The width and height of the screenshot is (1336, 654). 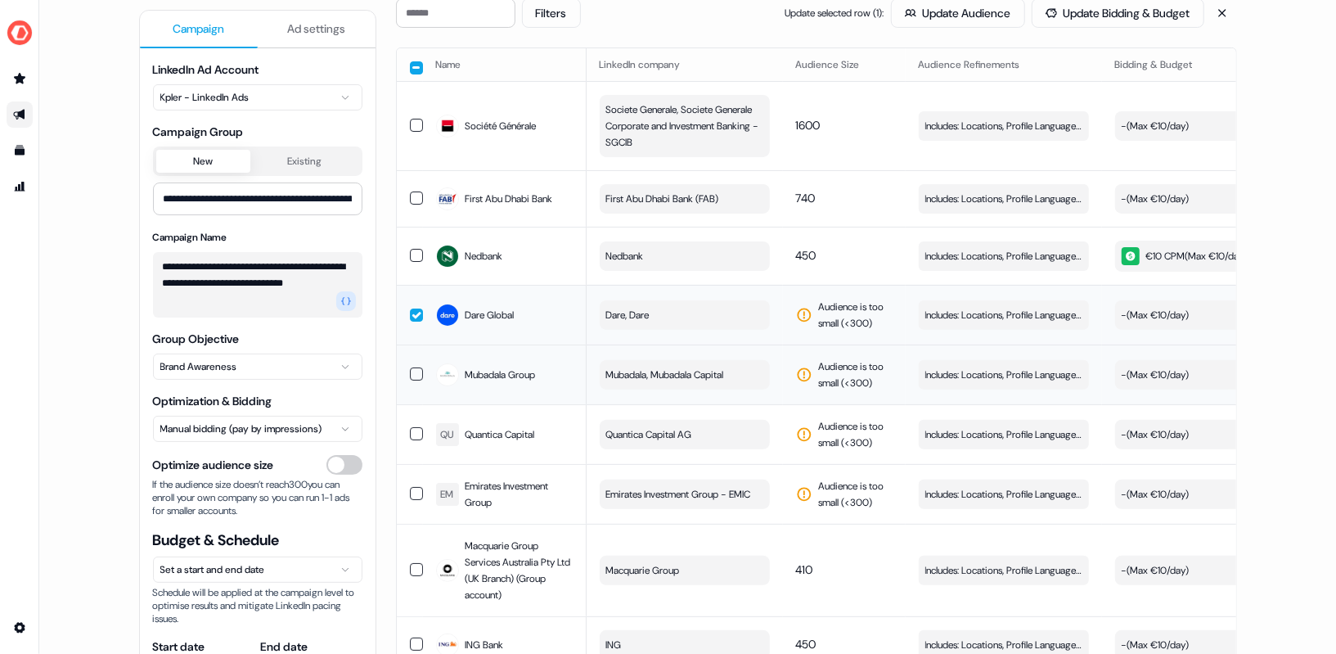 I want to click on span: Ad settings, so click(x=316, y=29).